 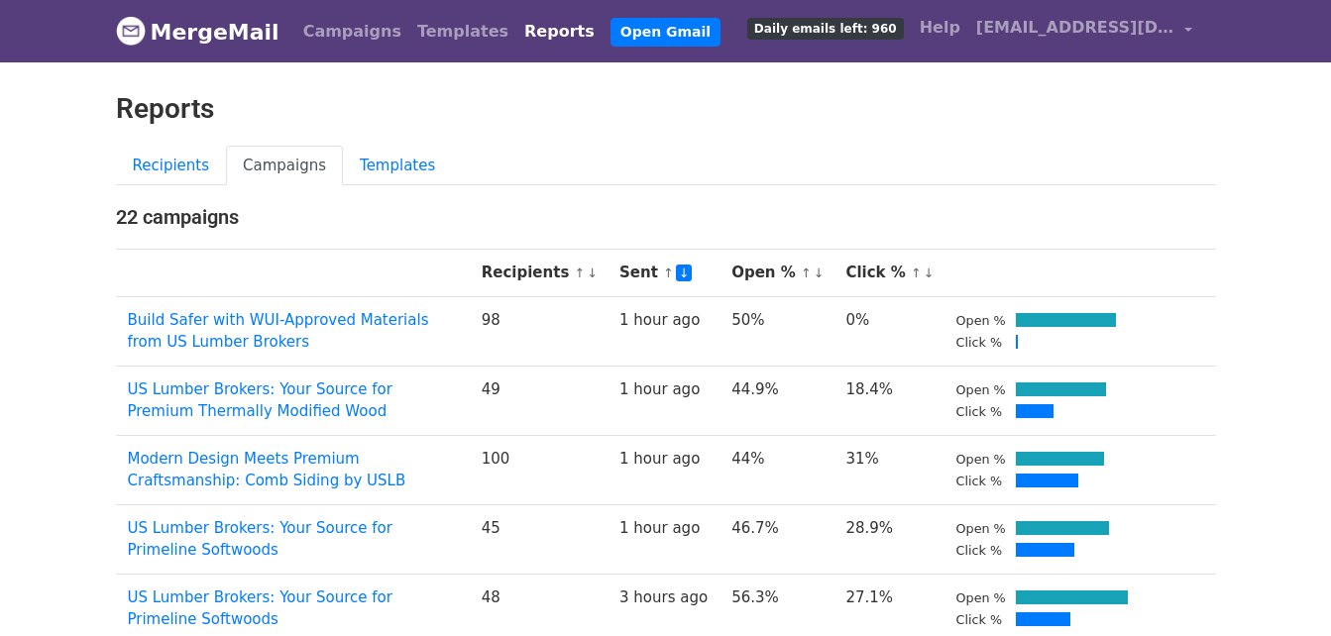 What do you see at coordinates (826, 29) in the screenshot?
I see `span: Daily emails left: 960` at bounding box center [826, 29].